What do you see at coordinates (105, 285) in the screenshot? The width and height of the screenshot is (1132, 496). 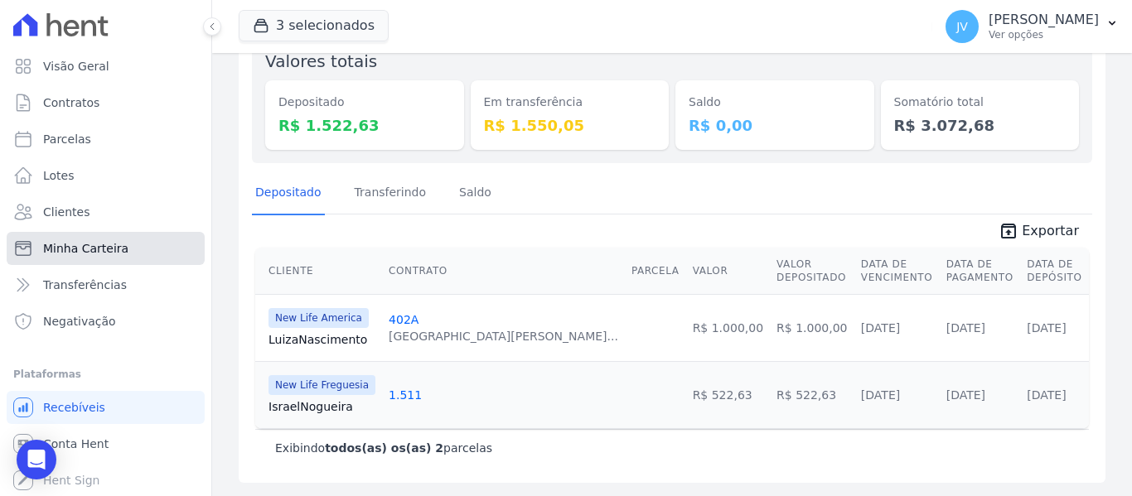 I see `a: Transferências` at bounding box center [105, 285].